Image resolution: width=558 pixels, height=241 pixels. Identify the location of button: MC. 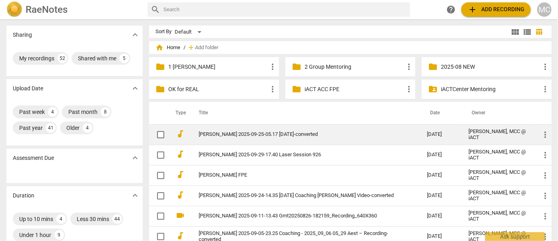
(544, 10).